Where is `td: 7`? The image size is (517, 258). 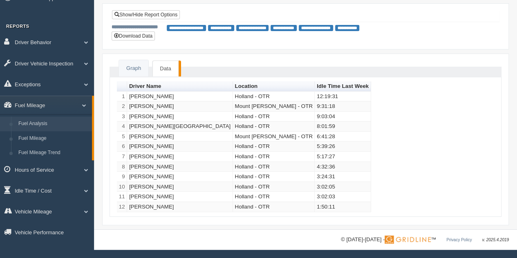
td: 7 is located at coordinates (122, 156).